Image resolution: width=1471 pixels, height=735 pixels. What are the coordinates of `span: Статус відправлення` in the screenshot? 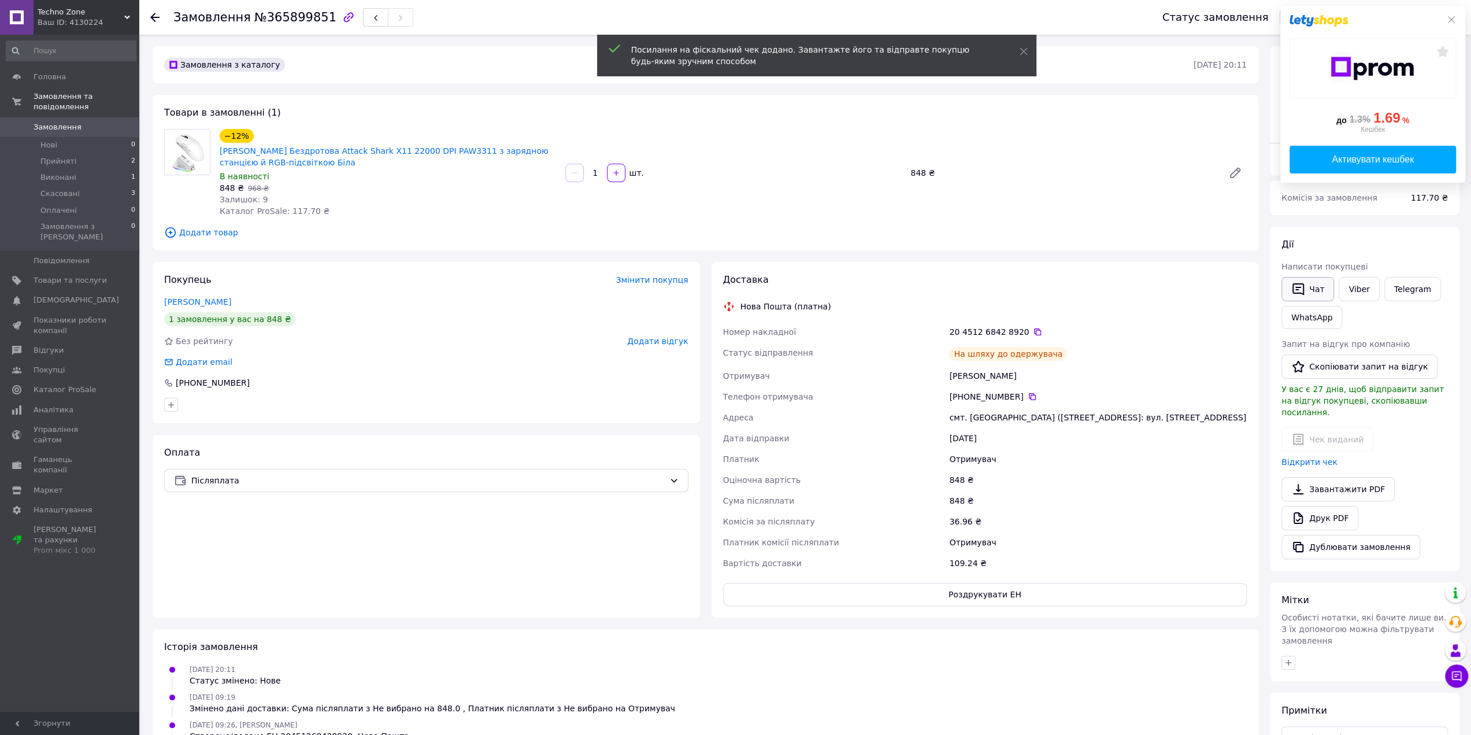 It's located at (768, 353).